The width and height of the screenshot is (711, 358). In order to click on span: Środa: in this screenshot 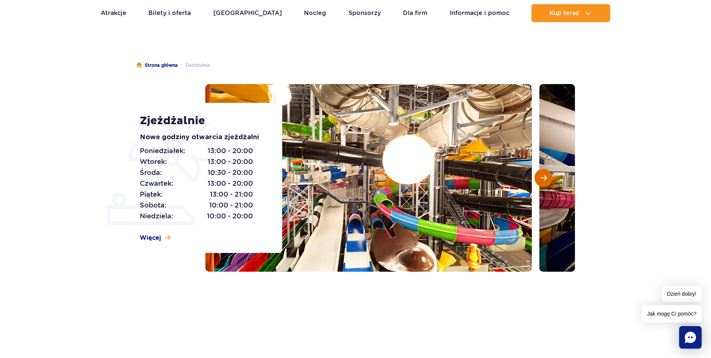, I will do `click(151, 172)`.